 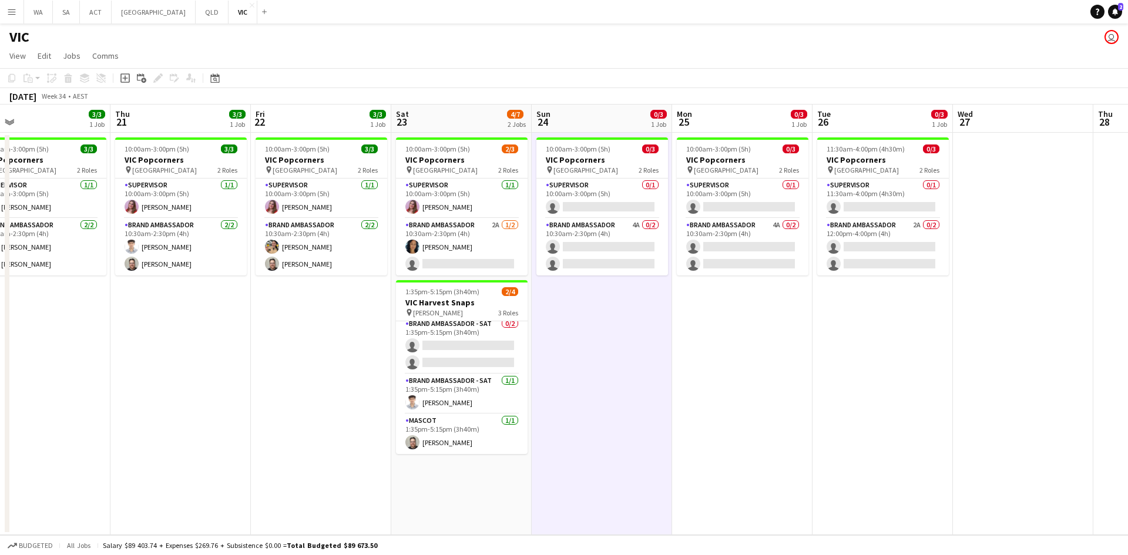 What do you see at coordinates (1112, 37) in the screenshot?
I see `app-user-avatar: Declan Murray` at bounding box center [1112, 37].